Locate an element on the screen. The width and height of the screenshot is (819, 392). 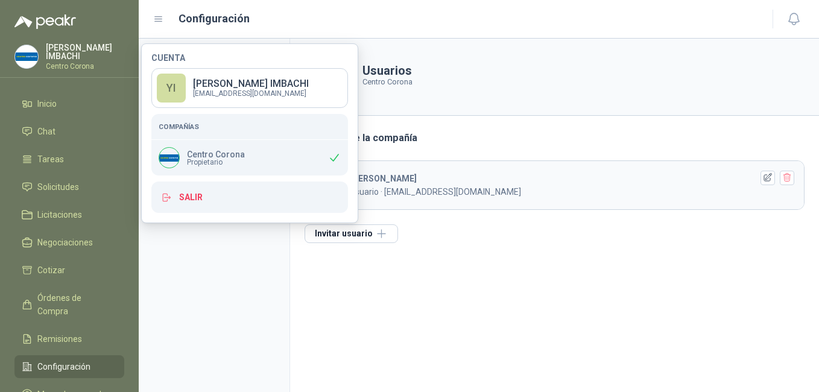
span: Órdenes de Compra is located at coordinates (75, 305).